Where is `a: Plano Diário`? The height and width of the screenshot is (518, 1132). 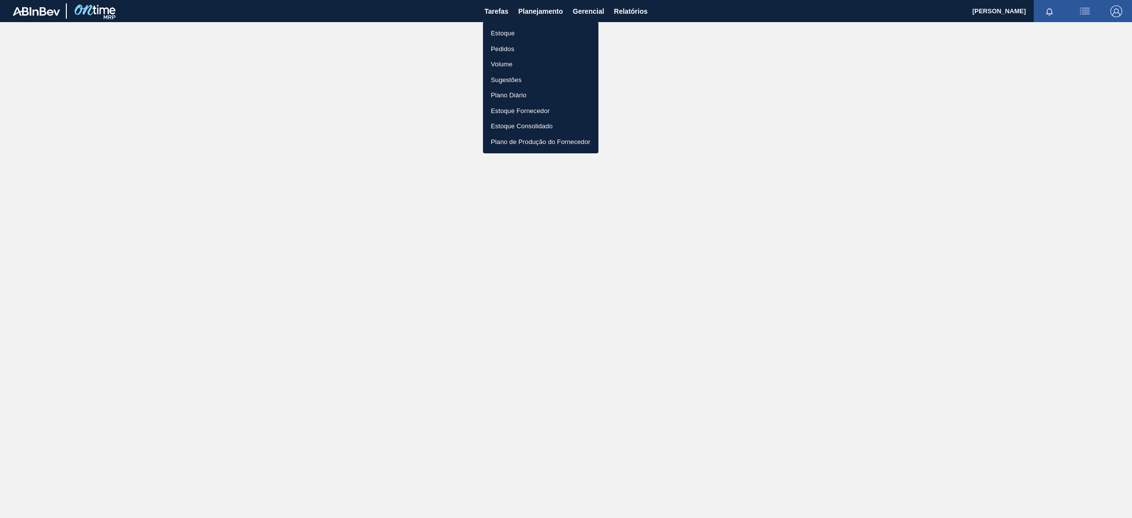 a: Plano Diário is located at coordinates (541, 95).